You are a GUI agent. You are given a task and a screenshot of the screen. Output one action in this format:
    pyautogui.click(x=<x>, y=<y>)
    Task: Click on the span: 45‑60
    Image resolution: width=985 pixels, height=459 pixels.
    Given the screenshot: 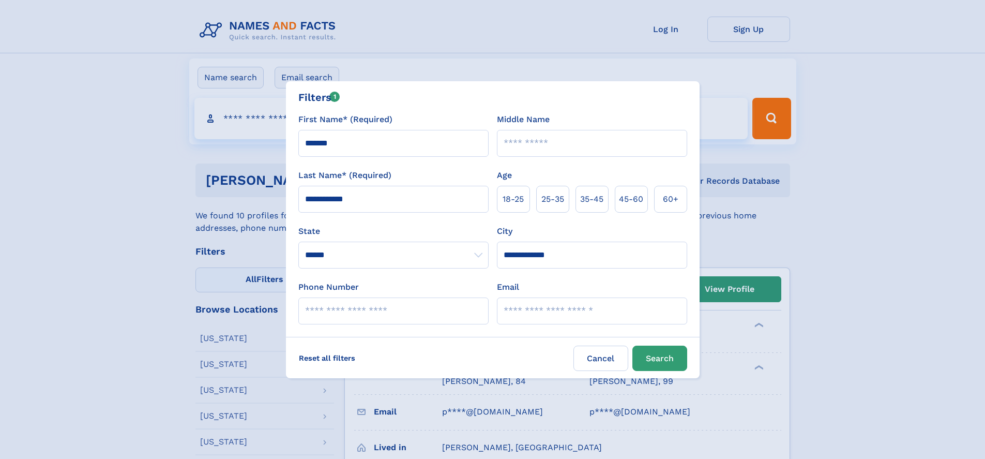 What is the action you would take?
    pyautogui.click(x=631, y=199)
    